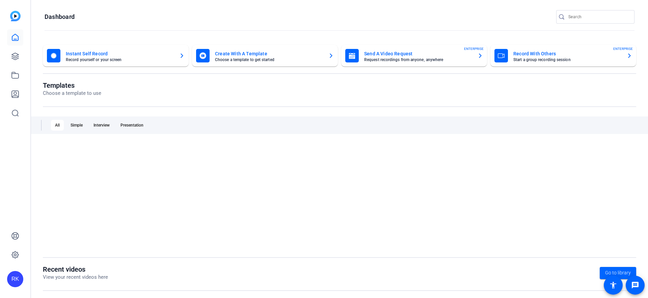  I want to click on button: Instant Self RecordRecord yourself or your screen, so click(116, 56).